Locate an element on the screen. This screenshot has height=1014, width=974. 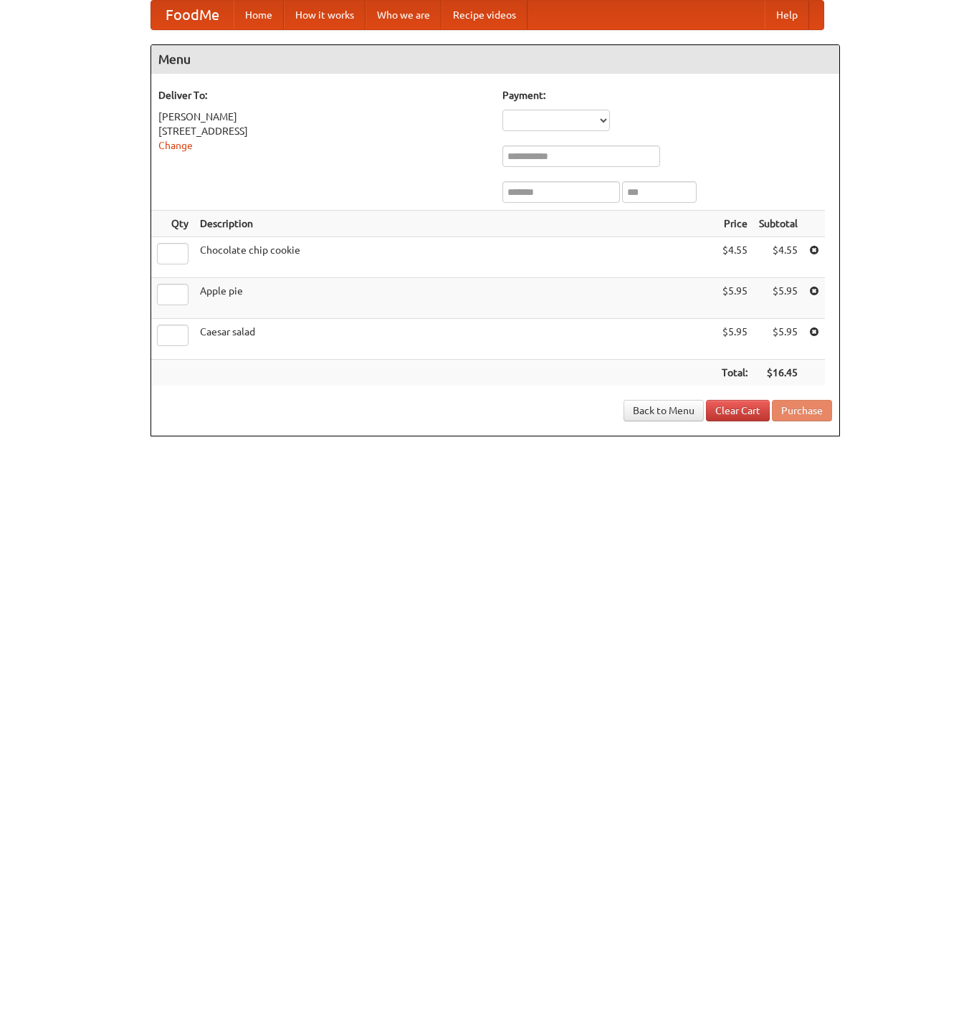
td: Chocolate chip cookie is located at coordinates (455, 257).